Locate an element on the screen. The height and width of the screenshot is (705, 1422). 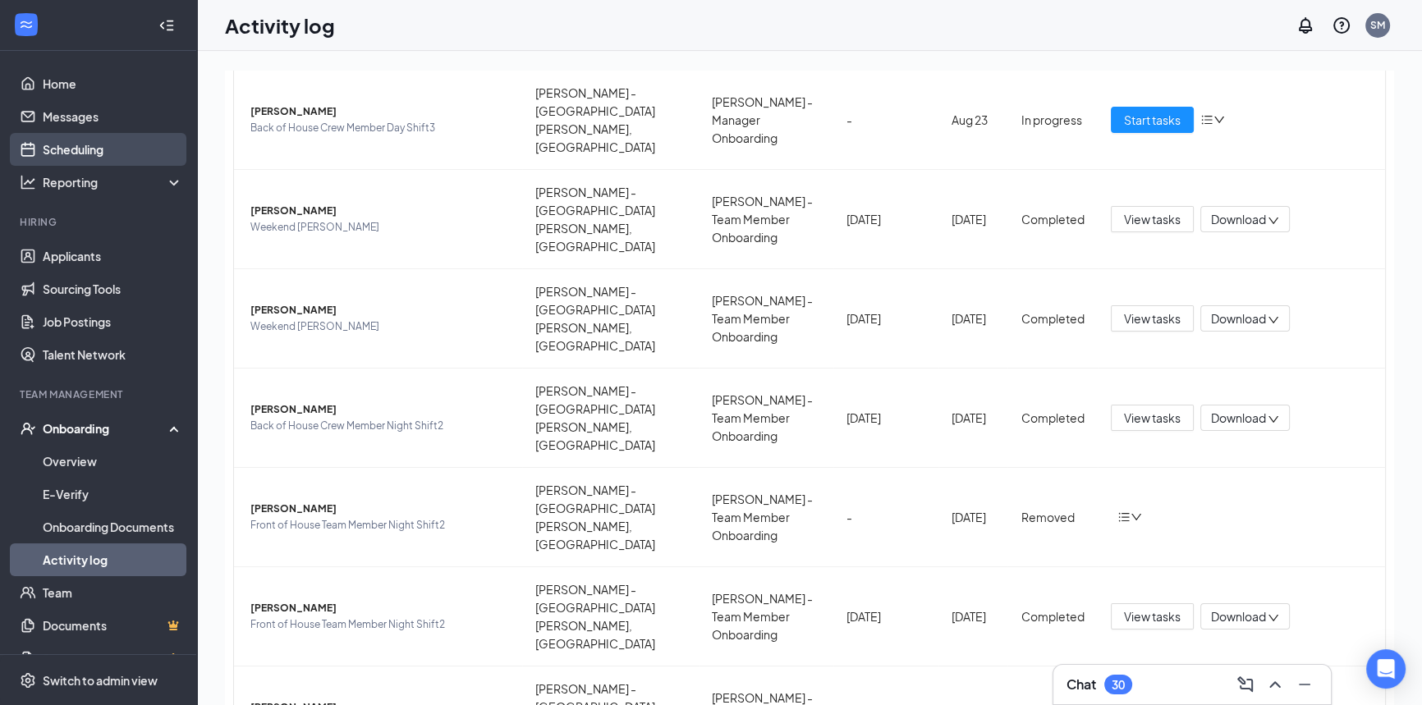
div: Reporting is located at coordinates (113, 182).